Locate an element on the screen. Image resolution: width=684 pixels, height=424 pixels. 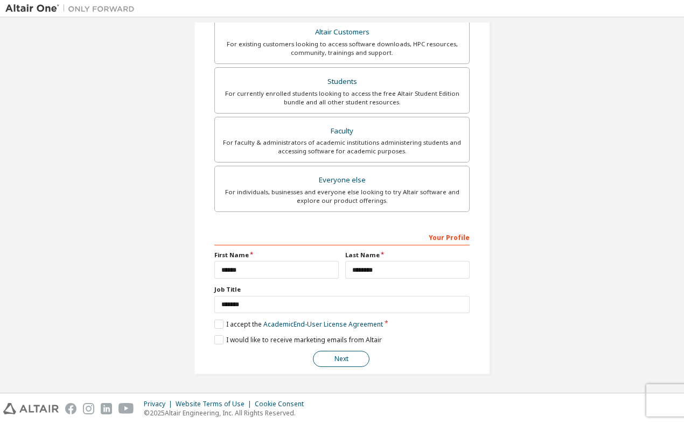
div: For individuals, businesses and everyone else looking to try Altair software and explore our prod... is located at coordinates (342, 197).